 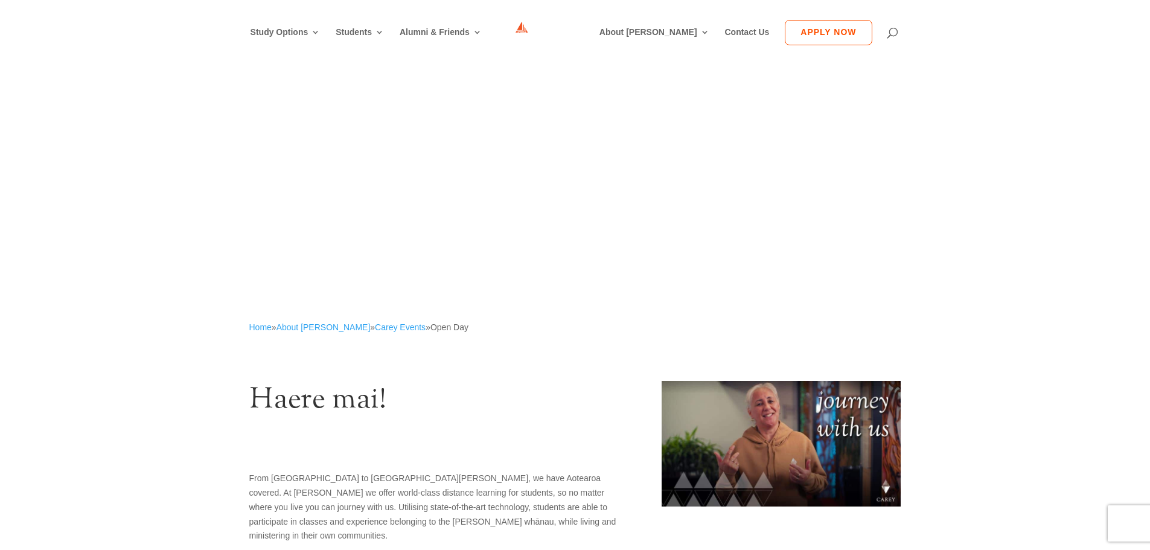 I want to click on a: Home, so click(x=260, y=327).